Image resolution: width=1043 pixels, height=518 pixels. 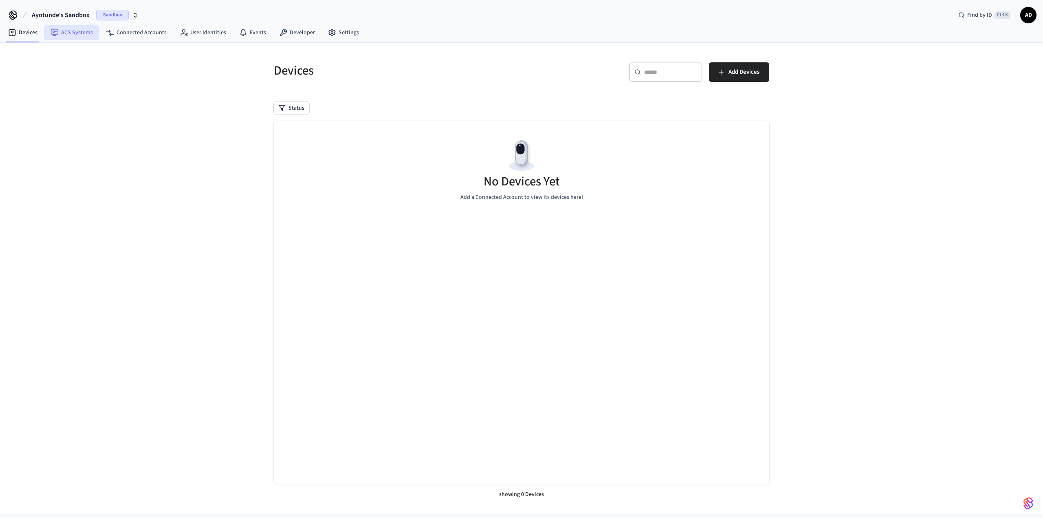 I want to click on button: AD, so click(x=1028, y=15).